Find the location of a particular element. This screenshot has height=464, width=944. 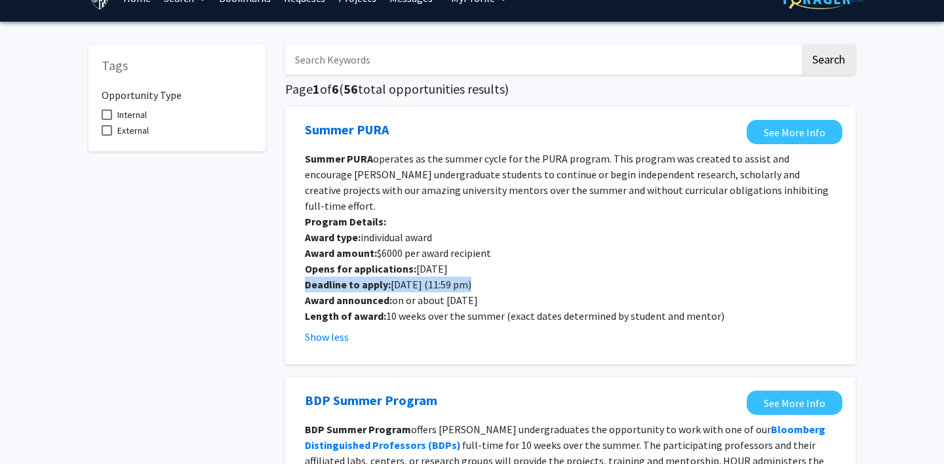

strong: Opens for applications: is located at coordinates (361, 269).